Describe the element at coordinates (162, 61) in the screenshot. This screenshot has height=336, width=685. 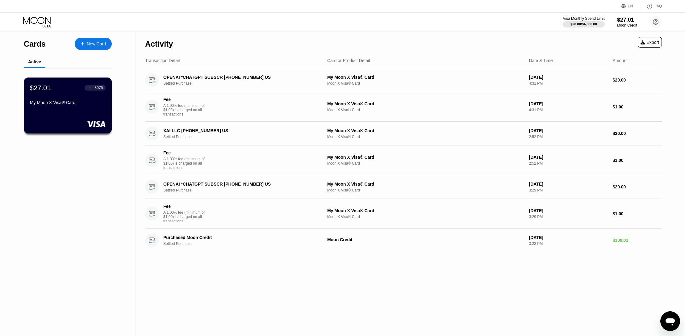
I see `div: Transaction Detail` at that location.